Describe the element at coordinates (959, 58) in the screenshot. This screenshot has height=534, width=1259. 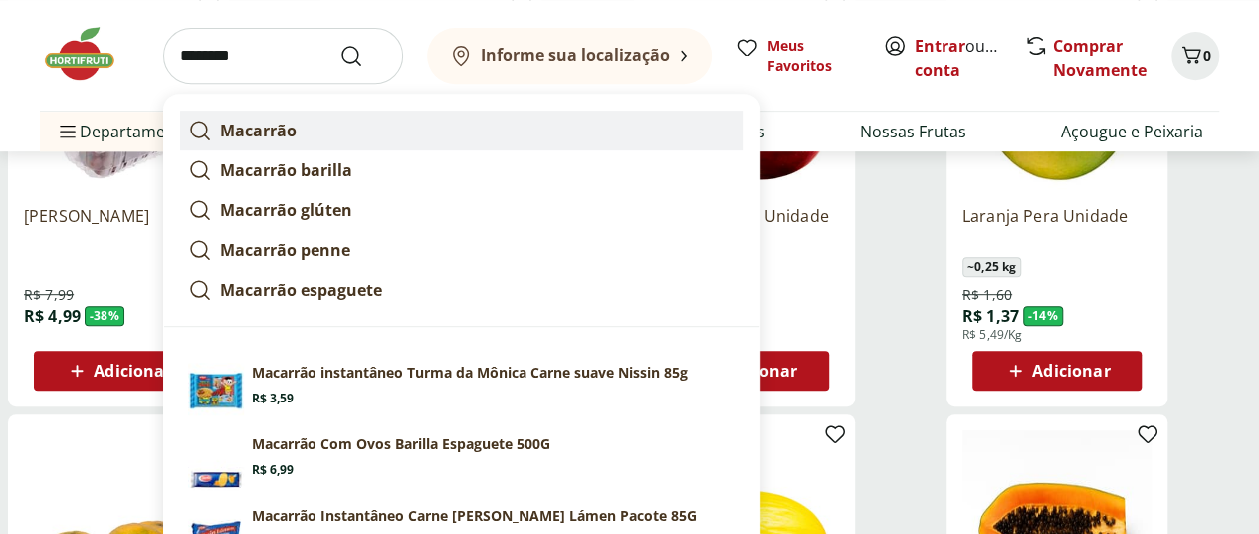
I see `span: ou` at that location.